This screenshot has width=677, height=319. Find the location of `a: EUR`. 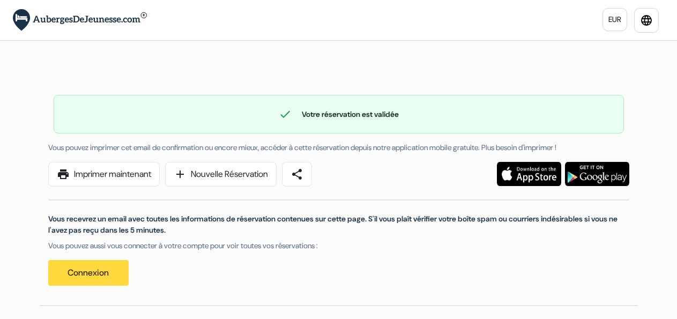

a: EUR is located at coordinates (614, 19).